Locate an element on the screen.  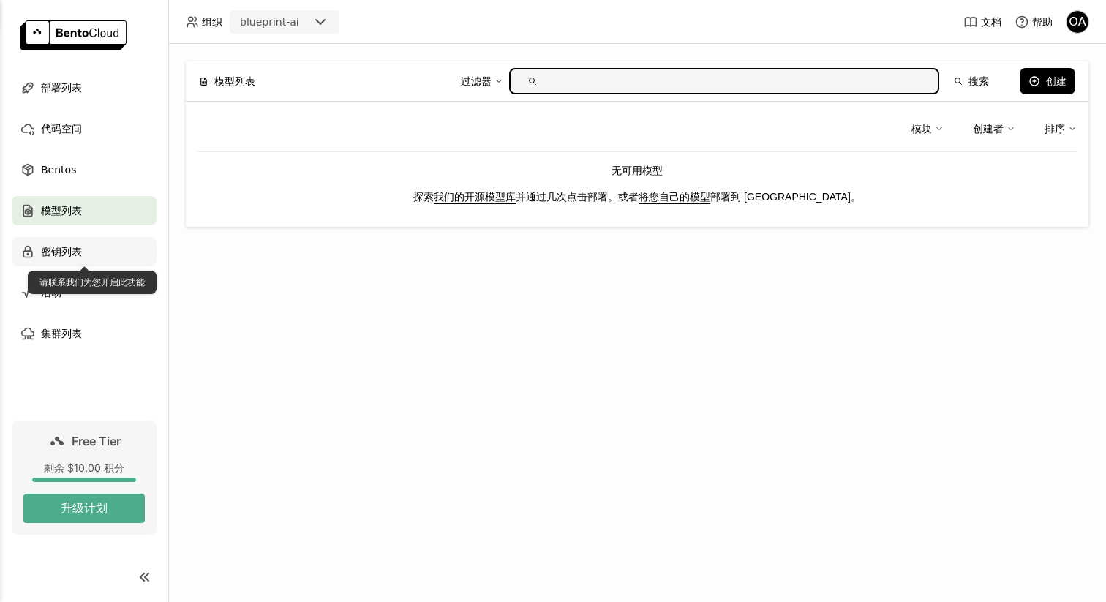
div: 请联系我们为您开启此功能 is located at coordinates (92, 282).